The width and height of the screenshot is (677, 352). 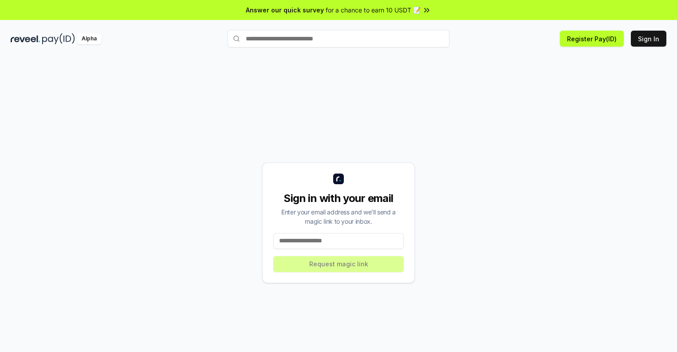 What do you see at coordinates (285, 10) in the screenshot?
I see `span: Answer our quick survey` at bounding box center [285, 10].